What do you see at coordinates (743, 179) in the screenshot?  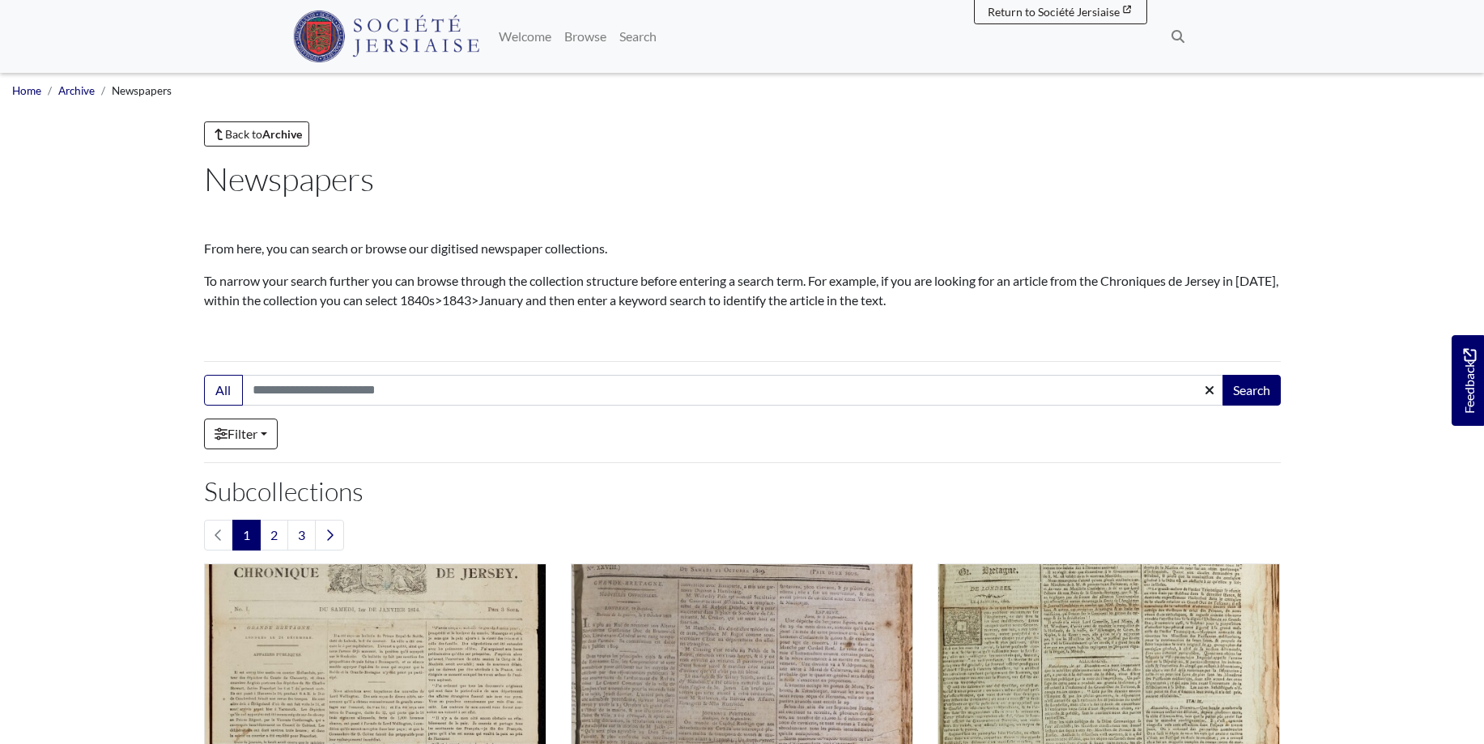 I see `h1: Newspapers` at bounding box center [743, 179].